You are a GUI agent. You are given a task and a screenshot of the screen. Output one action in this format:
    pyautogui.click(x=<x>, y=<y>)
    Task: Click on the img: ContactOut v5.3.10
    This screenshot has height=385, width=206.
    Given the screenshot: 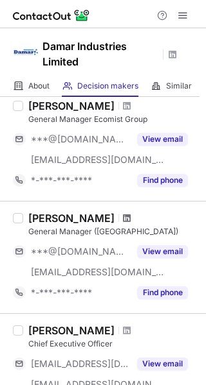 What is the action you would take?
    pyautogui.click(x=51, y=15)
    